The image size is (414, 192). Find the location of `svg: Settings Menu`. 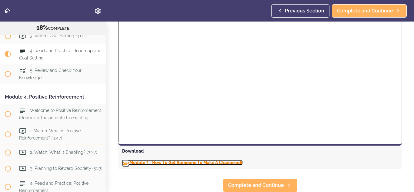

svg: Settings Menu is located at coordinates (98, 11).